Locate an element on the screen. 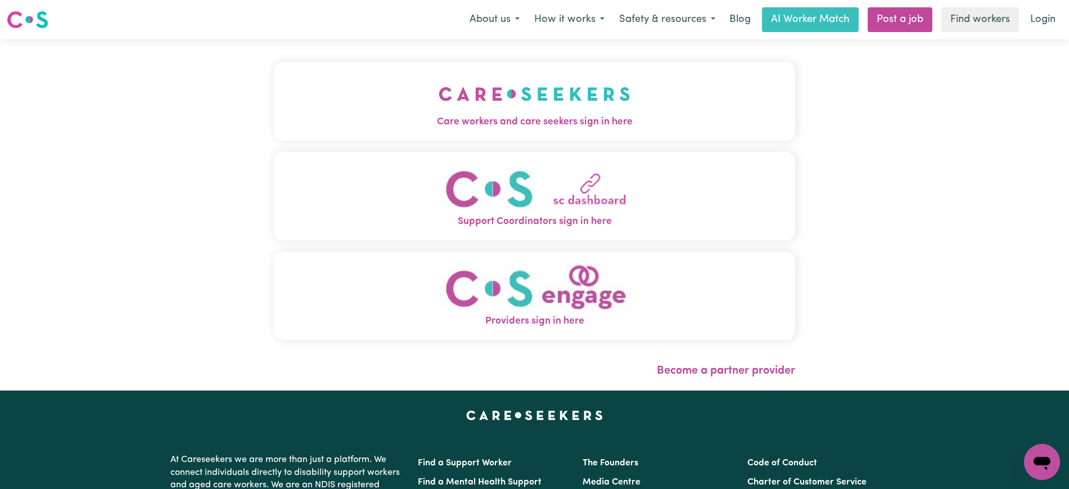 This screenshot has width=1069, height=489. button: How it works is located at coordinates (569, 20).